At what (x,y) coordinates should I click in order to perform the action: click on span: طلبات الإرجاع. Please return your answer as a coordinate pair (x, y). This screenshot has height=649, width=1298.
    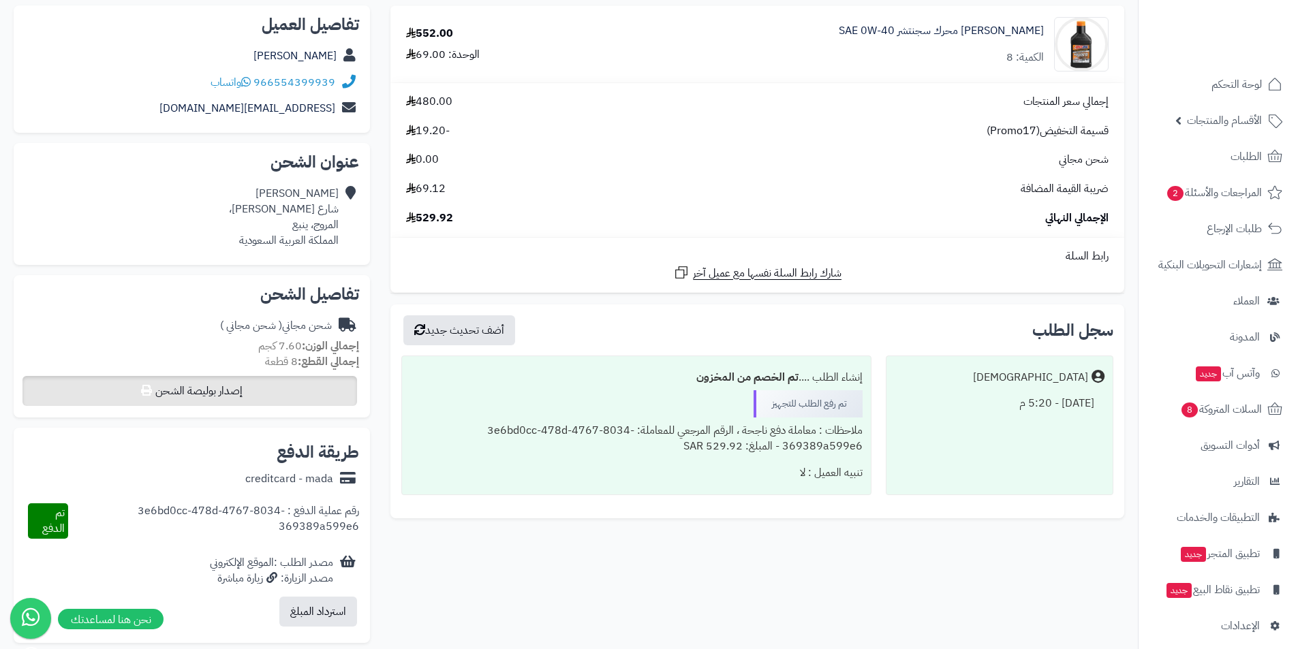
    Looking at the image, I should click on (1234, 229).